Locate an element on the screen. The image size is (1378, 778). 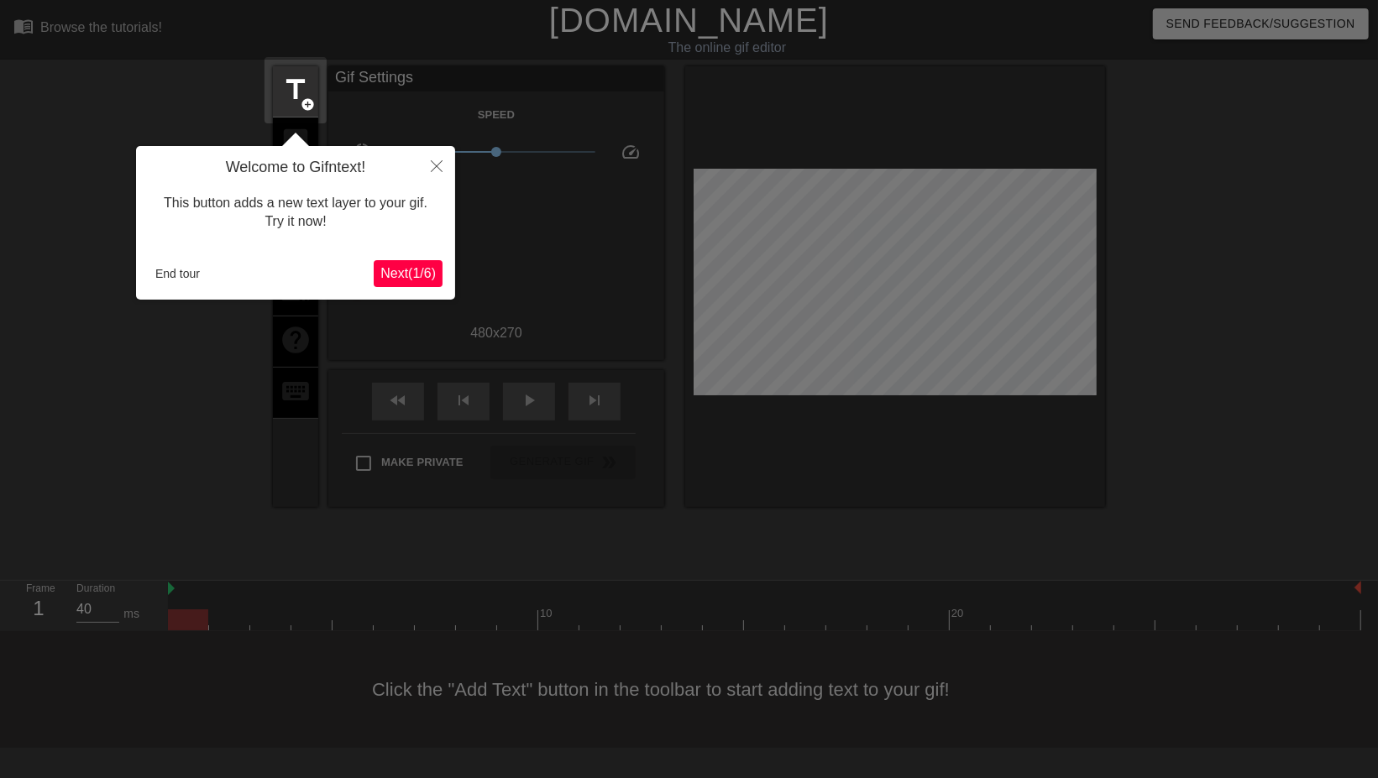
div: This button adds a new text layer to your gif. Try it now! is located at coordinates (296, 212).